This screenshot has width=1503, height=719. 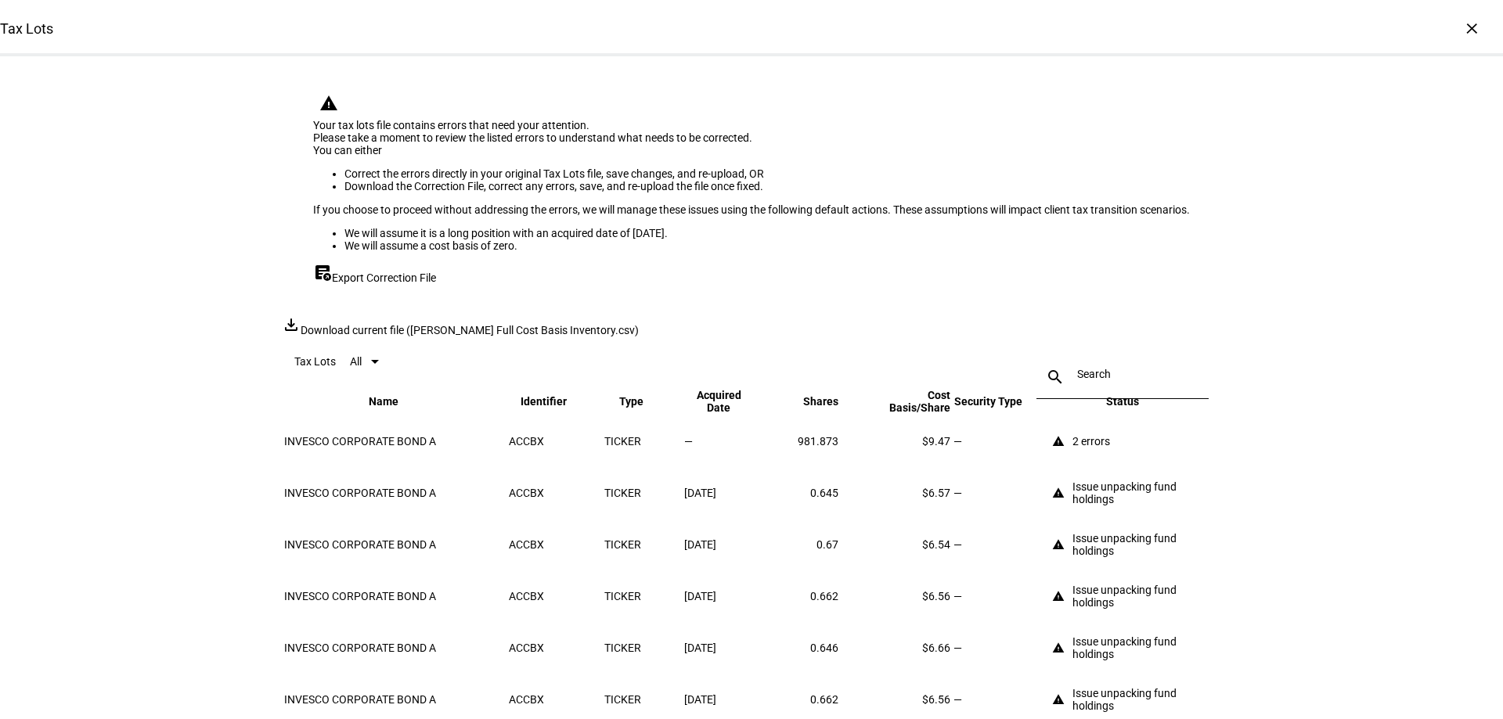 What do you see at coordinates (1123, 374) in the screenshot?
I see `input: Search` at bounding box center [1123, 374].